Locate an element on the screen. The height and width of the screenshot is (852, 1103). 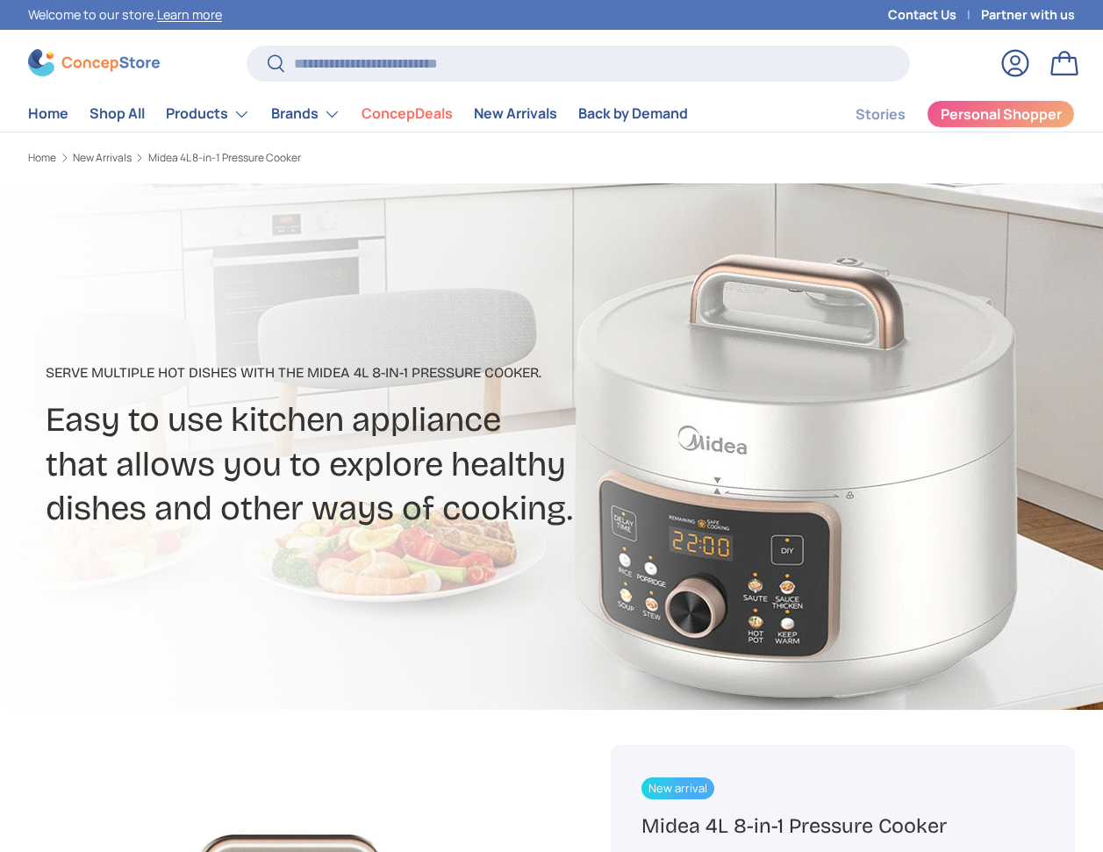
nav: Breadcrumbs is located at coordinates (305, 158).